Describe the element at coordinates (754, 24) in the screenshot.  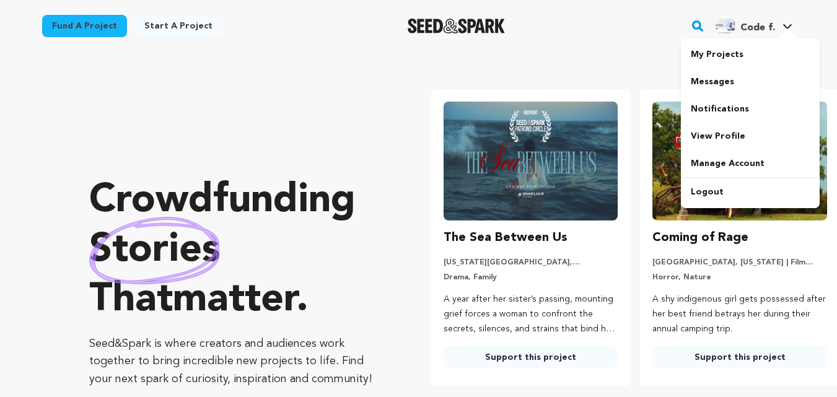
I see `a: Code f.'s Profile` at that location.